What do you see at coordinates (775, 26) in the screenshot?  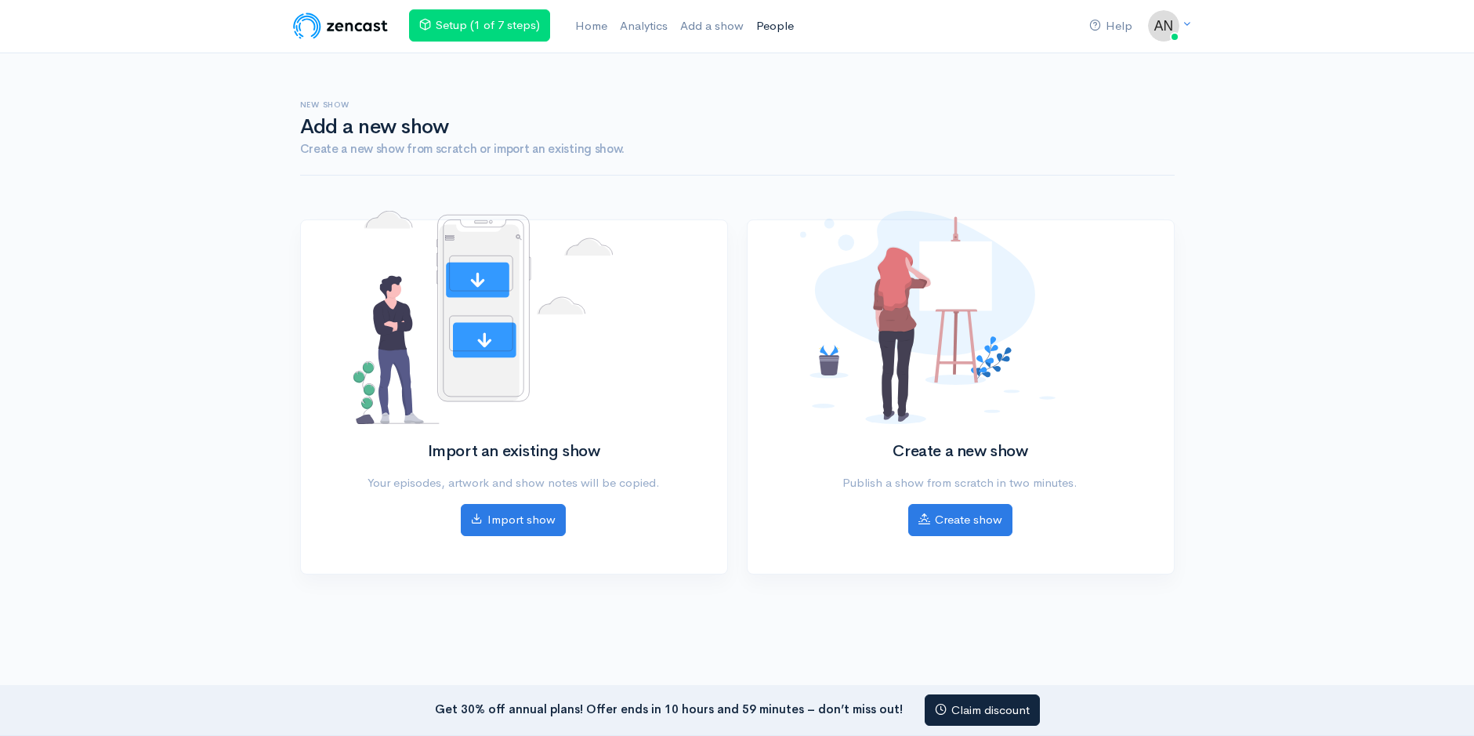 I see `a: People` at bounding box center [775, 26].